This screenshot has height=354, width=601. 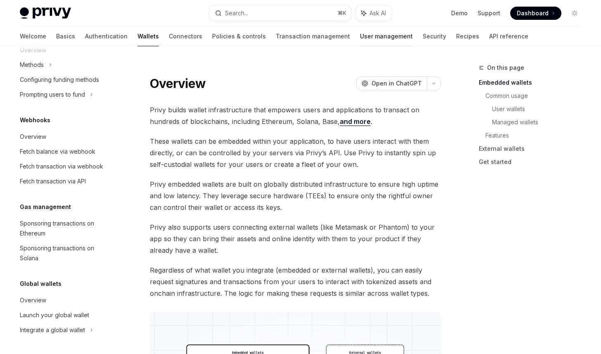 What do you see at coordinates (40, 283) in the screenshot?
I see `h5: Global wallets` at bounding box center [40, 283].